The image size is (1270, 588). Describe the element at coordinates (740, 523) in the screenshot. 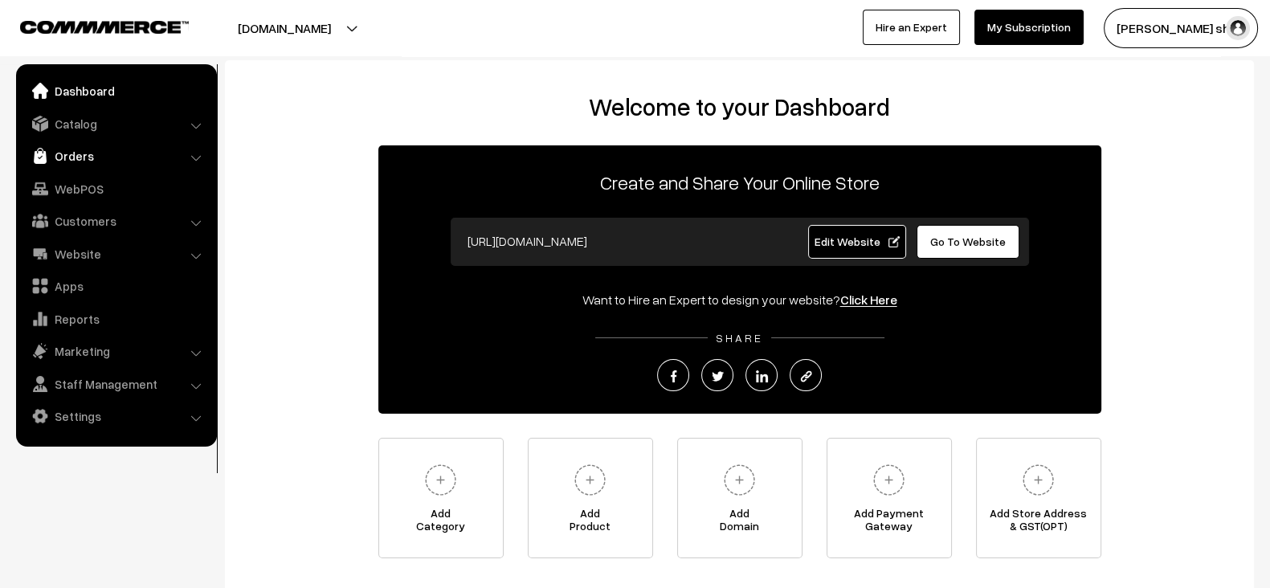

I see `span: Add Domain` at that location.